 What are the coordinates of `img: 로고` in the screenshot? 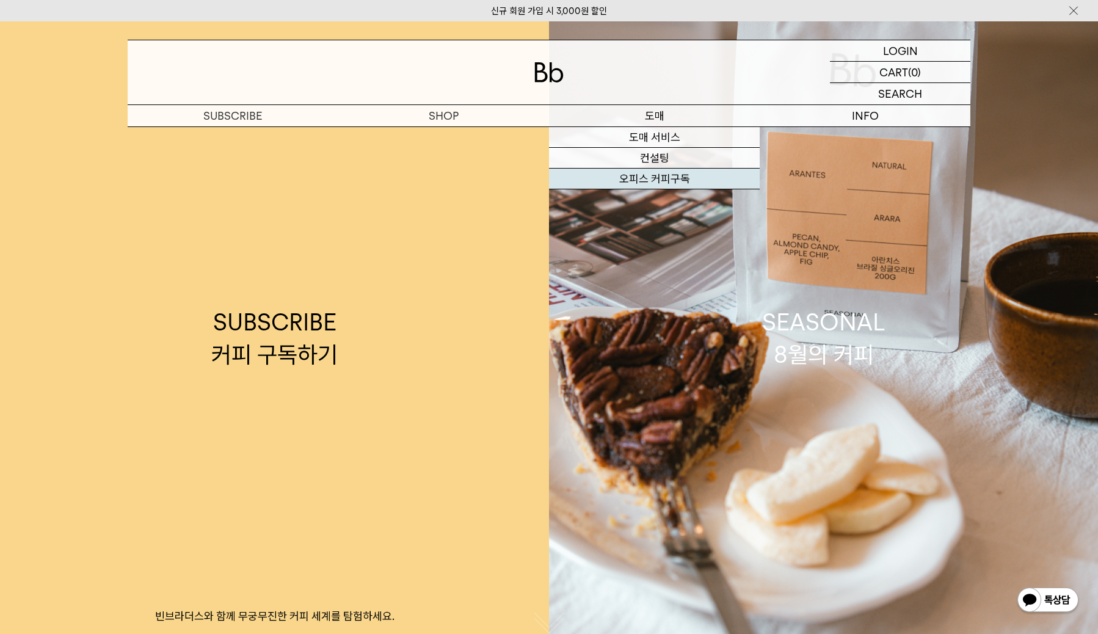 It's located at (549, 72).